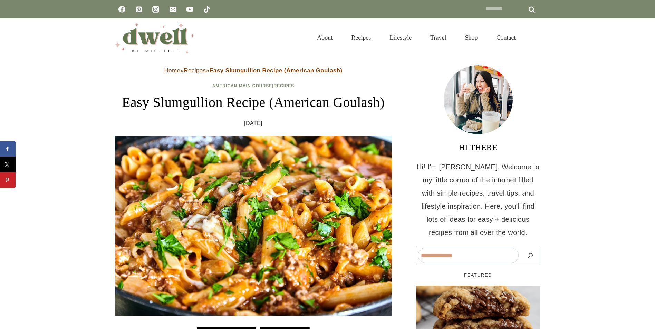 Image resolution: width=655 pixels, height=329 pixels. Describe the element at coordinates (255, 86) in the screenshot. I see `a: Main Course` at that location.